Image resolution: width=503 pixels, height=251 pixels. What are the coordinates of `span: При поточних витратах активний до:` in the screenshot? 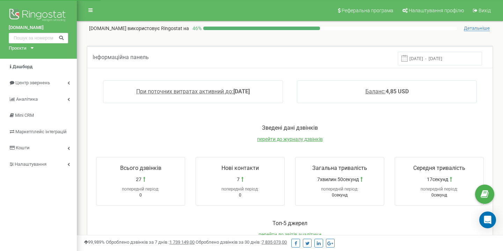 It's located at (185, 91).